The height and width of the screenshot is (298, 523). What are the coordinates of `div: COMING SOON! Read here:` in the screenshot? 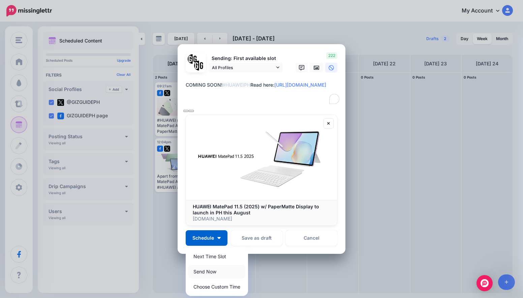 It's located at (263, 85).